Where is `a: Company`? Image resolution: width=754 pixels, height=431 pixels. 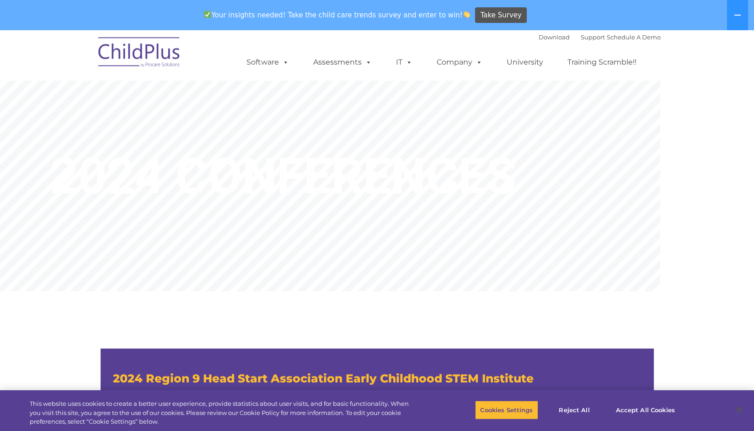
a: Company is located at coordinates (460, 62).